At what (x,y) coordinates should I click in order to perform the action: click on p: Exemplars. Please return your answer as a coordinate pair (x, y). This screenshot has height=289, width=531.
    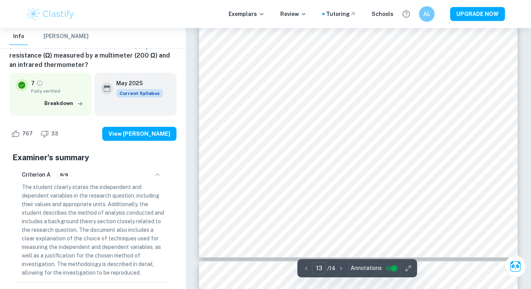
    Looking at the image, I should click on (246, 14).